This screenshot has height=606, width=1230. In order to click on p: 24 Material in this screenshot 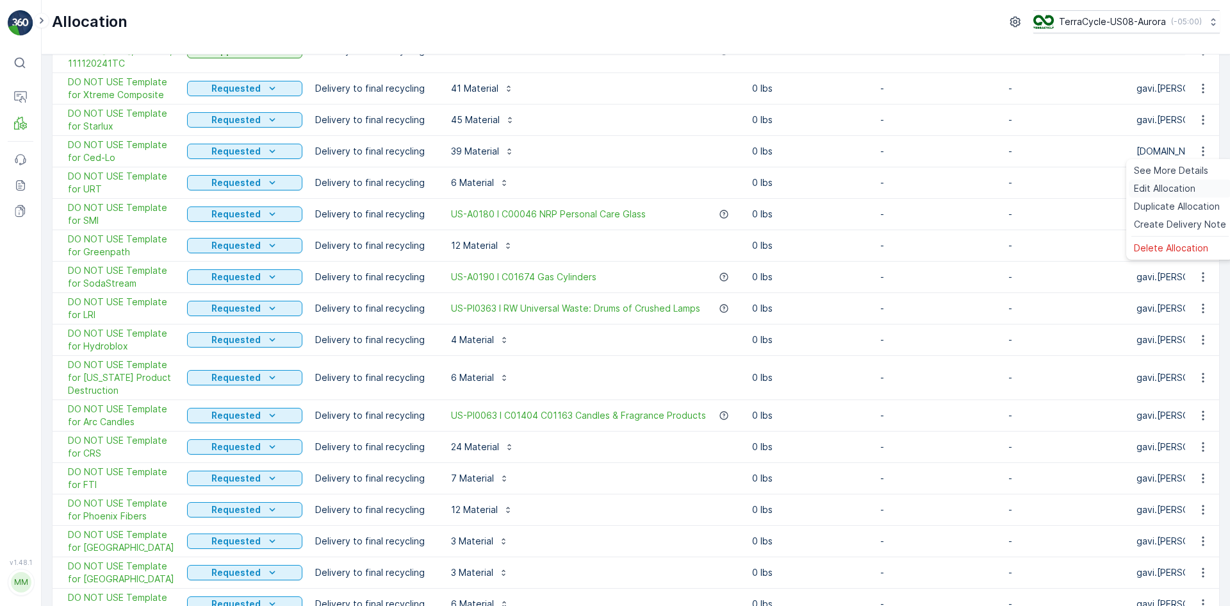, I will do `click(475, 447)`.